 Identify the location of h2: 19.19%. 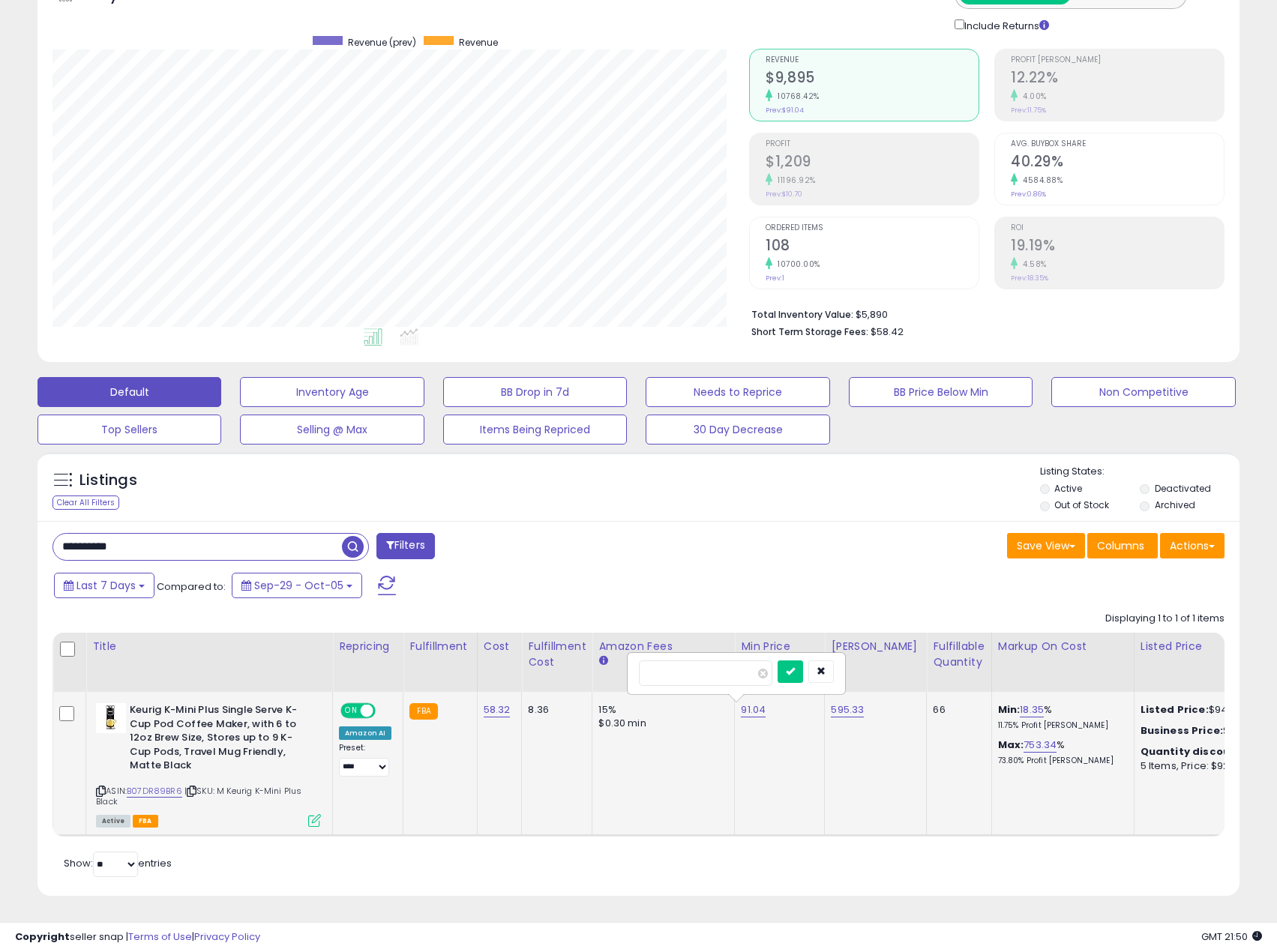
(1117, 247).